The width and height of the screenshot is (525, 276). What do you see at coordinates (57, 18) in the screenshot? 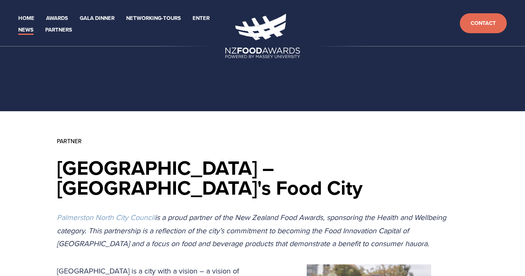
I see `a: Awards` at bounding box center [57, 18].